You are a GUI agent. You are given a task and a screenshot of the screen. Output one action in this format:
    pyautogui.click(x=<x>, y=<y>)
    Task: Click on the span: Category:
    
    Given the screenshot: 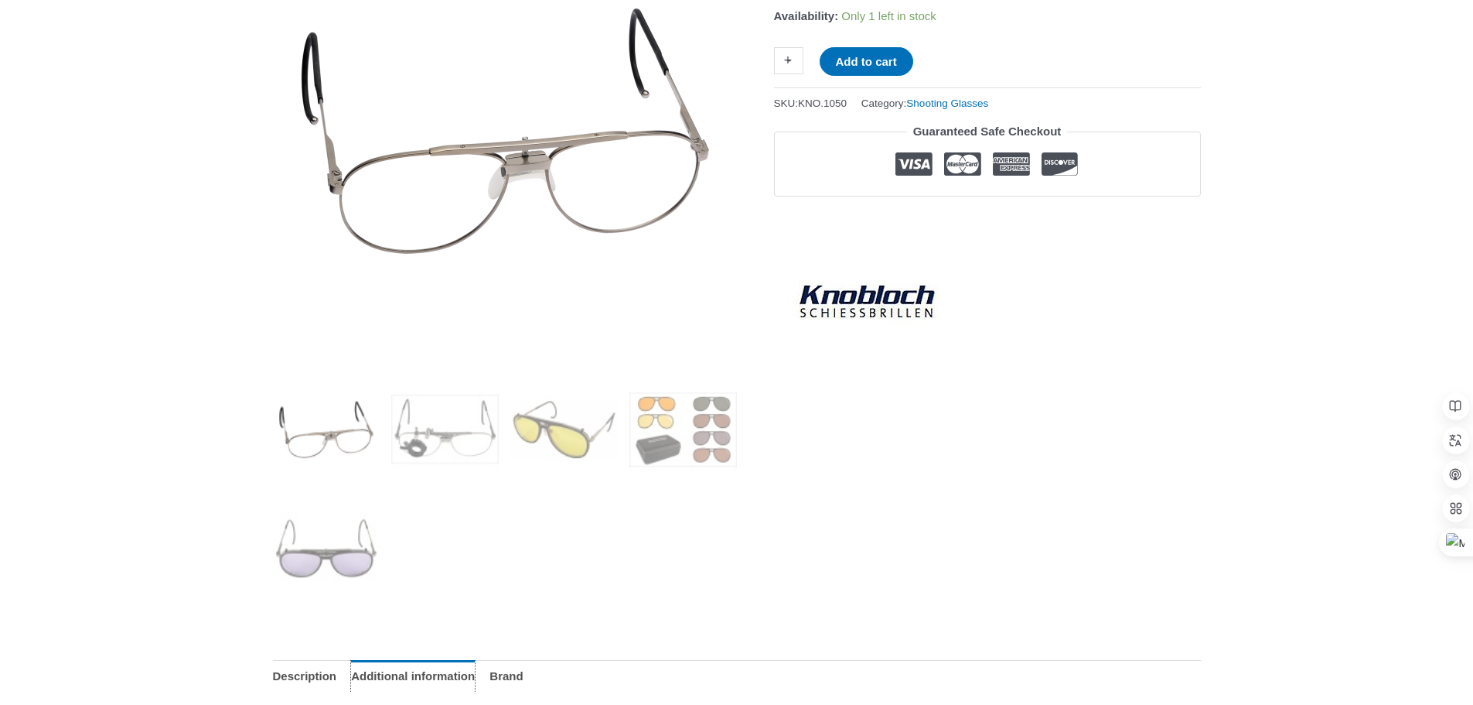 What is the action you would take?
    pyautogui.click(x=925, y=103)
    